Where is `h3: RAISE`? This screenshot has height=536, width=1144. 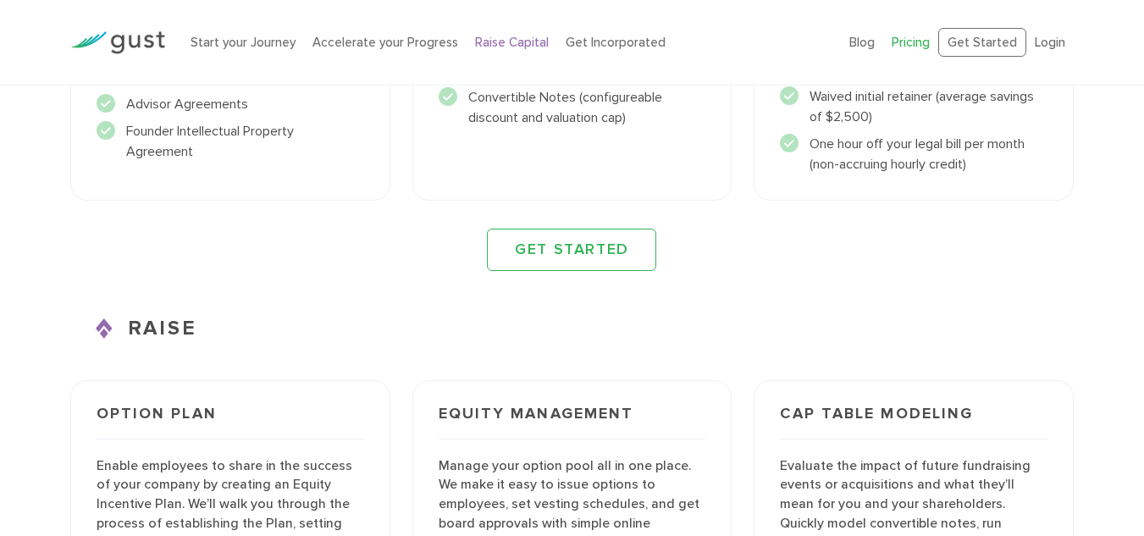 h3: RAISE is located at coordinates (573, 329).